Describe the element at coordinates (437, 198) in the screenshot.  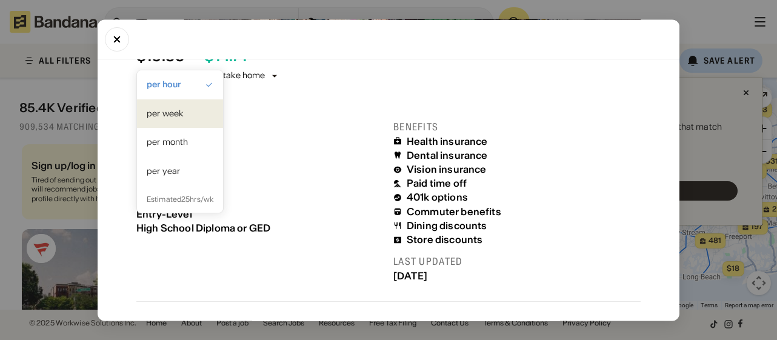
I see `div: 401k options` at that location.